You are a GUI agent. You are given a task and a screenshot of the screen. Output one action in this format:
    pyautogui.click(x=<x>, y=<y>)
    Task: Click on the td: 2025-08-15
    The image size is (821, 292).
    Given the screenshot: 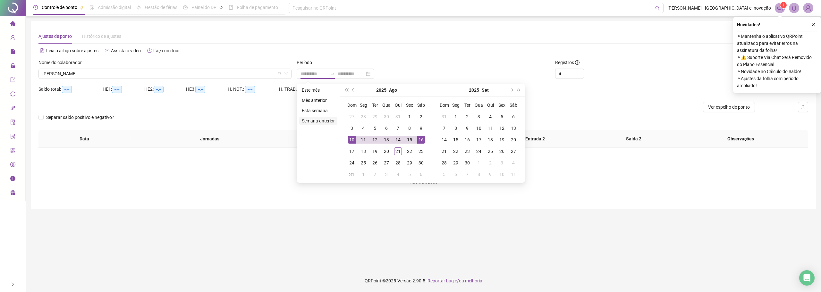 What is the action you would take?
    pyautogui.click(x=409, y=140)
    